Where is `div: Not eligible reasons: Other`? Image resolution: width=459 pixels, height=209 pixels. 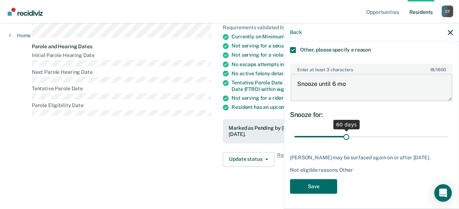
div: Not eligible reasons: Other is located at coordinates (372, 170).